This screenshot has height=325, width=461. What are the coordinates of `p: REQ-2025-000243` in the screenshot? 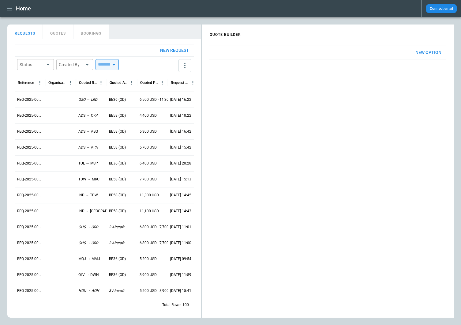 It's located at (30, 227).